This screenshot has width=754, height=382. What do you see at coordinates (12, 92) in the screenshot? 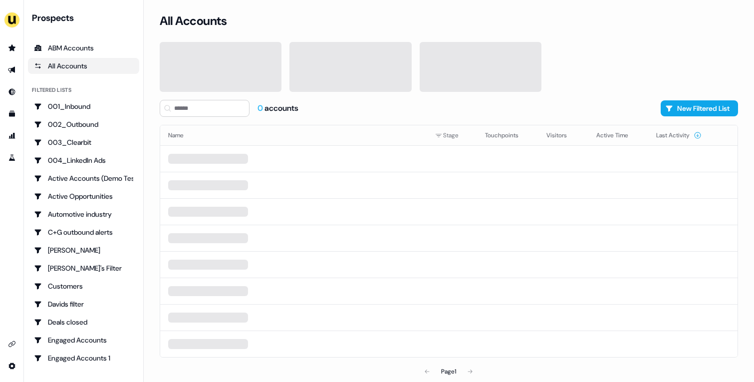
I see `a: Go to Inbound` at bounding box center [12, 92].